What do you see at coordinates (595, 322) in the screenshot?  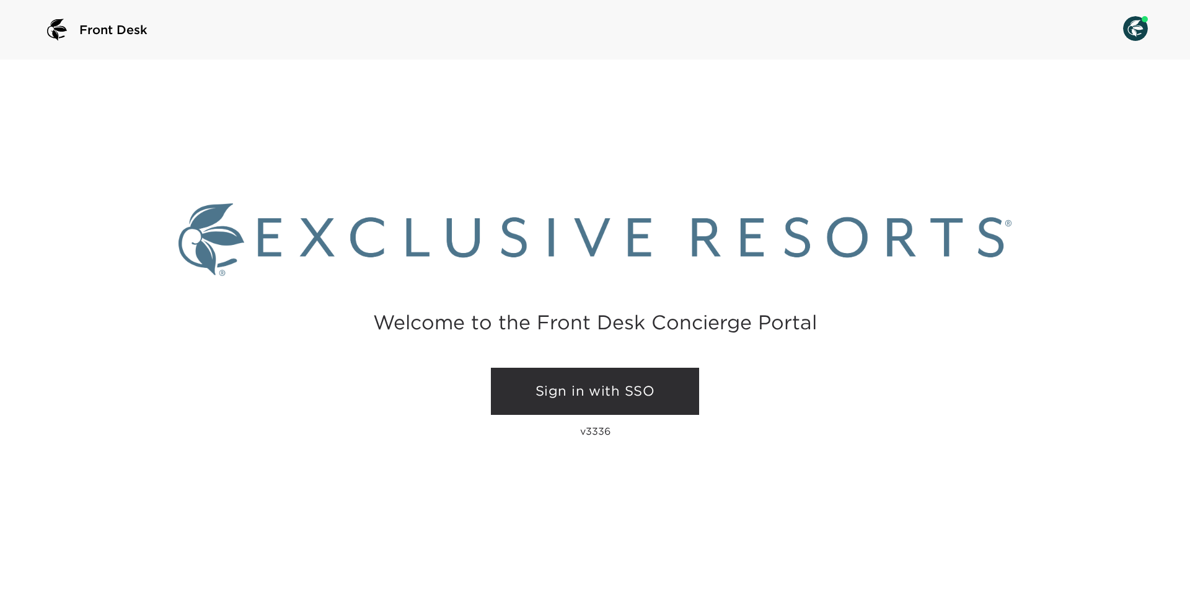 I see `h2: Welcome to the Front Desk Concierge Portal` at bounding box center [595, 322].